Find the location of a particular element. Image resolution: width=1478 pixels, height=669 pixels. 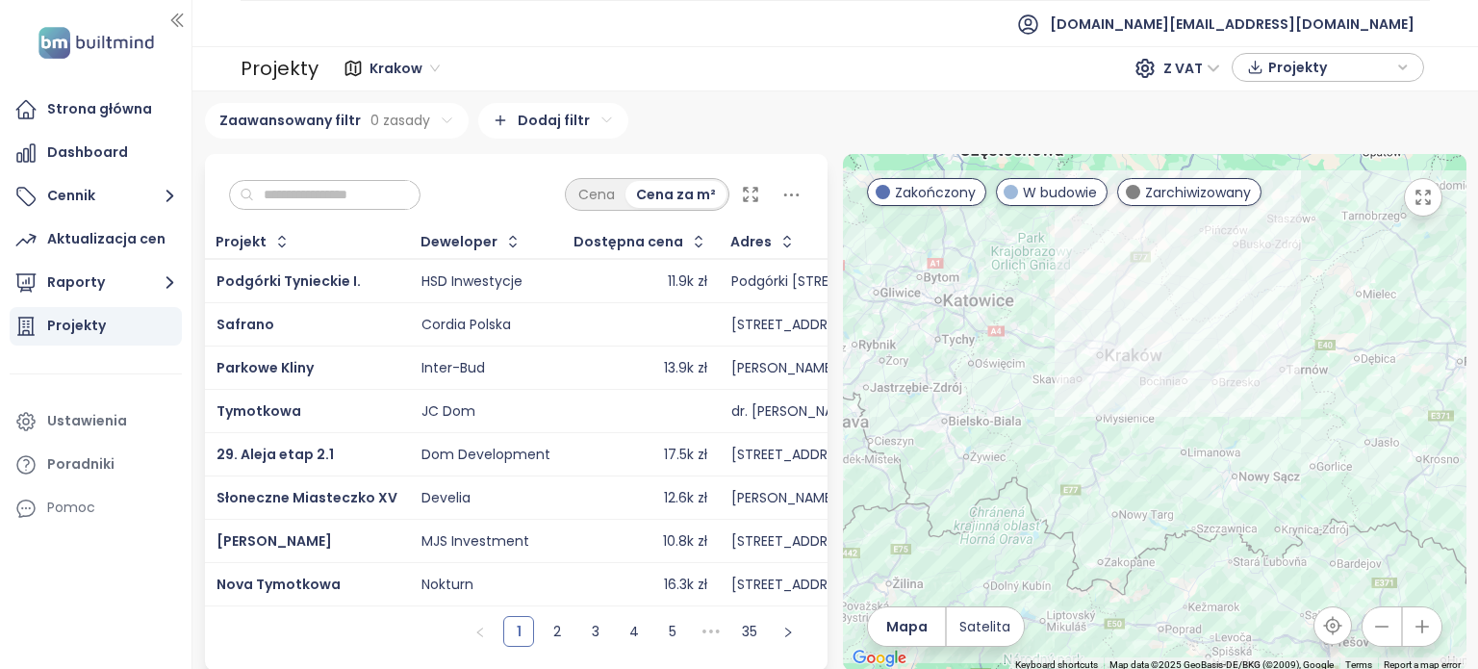

a: 4 is located at coordinates (634, 631).